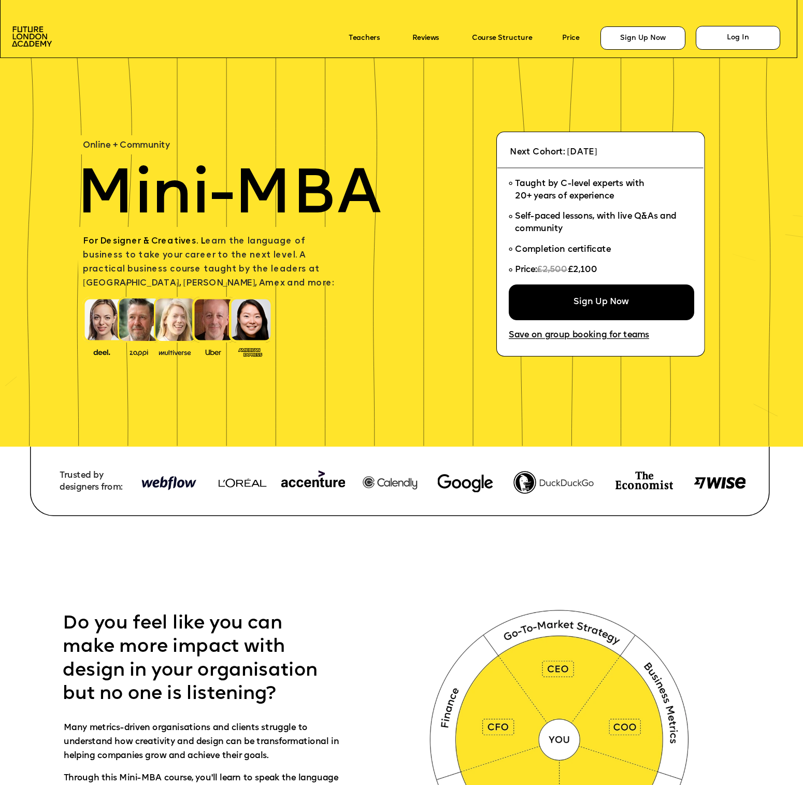 This screenshot has height=785, width=803. I want to click on a: Teachers, so click(364, 38).